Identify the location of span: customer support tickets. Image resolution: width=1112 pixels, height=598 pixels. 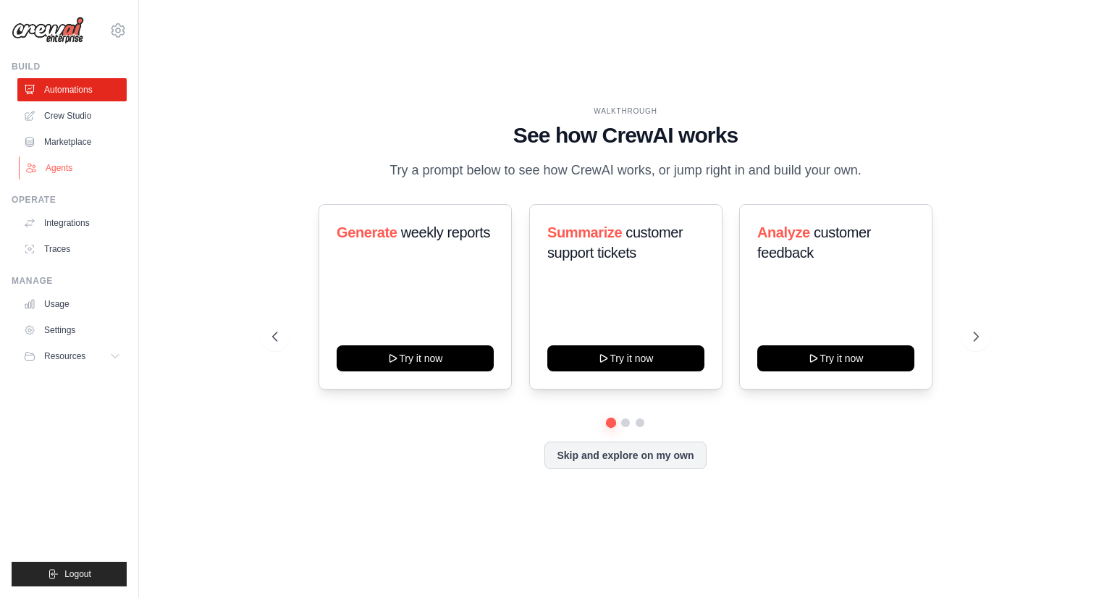
(615, 242).